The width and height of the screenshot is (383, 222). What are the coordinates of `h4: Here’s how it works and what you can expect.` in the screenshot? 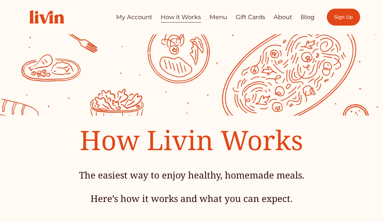 It's located at (191, 199).